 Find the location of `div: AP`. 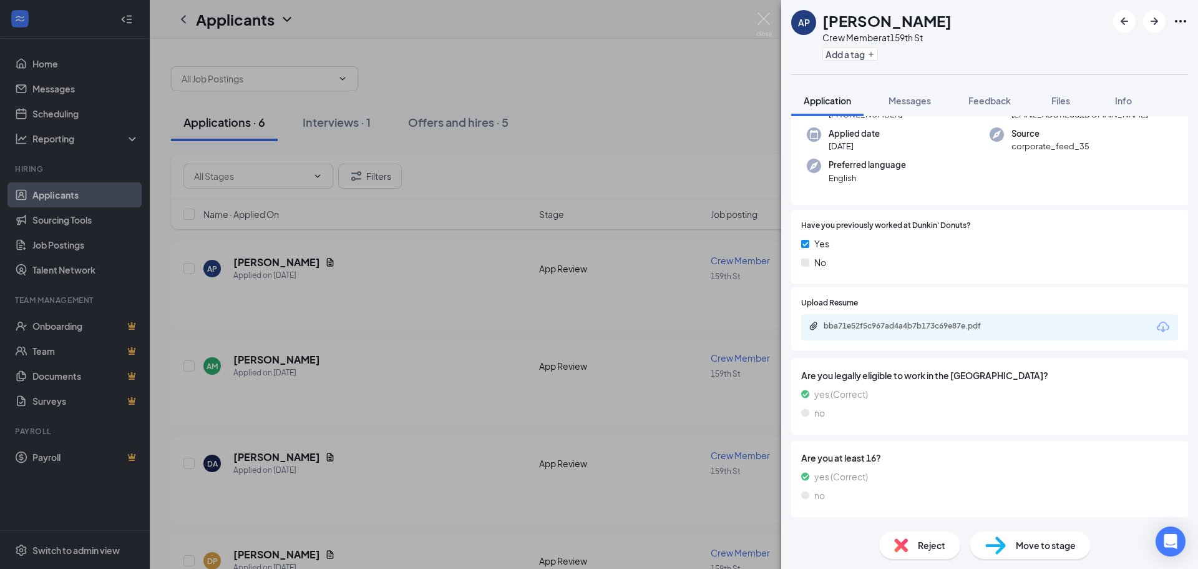

div: AP is located at coordinates (804, 22).